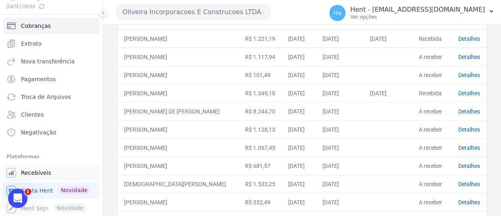 This screenshot has width=501, height=216. Describe the element at coordinates (260, 202) in the screenshot. I see `td: R$ 332,49` at that location.